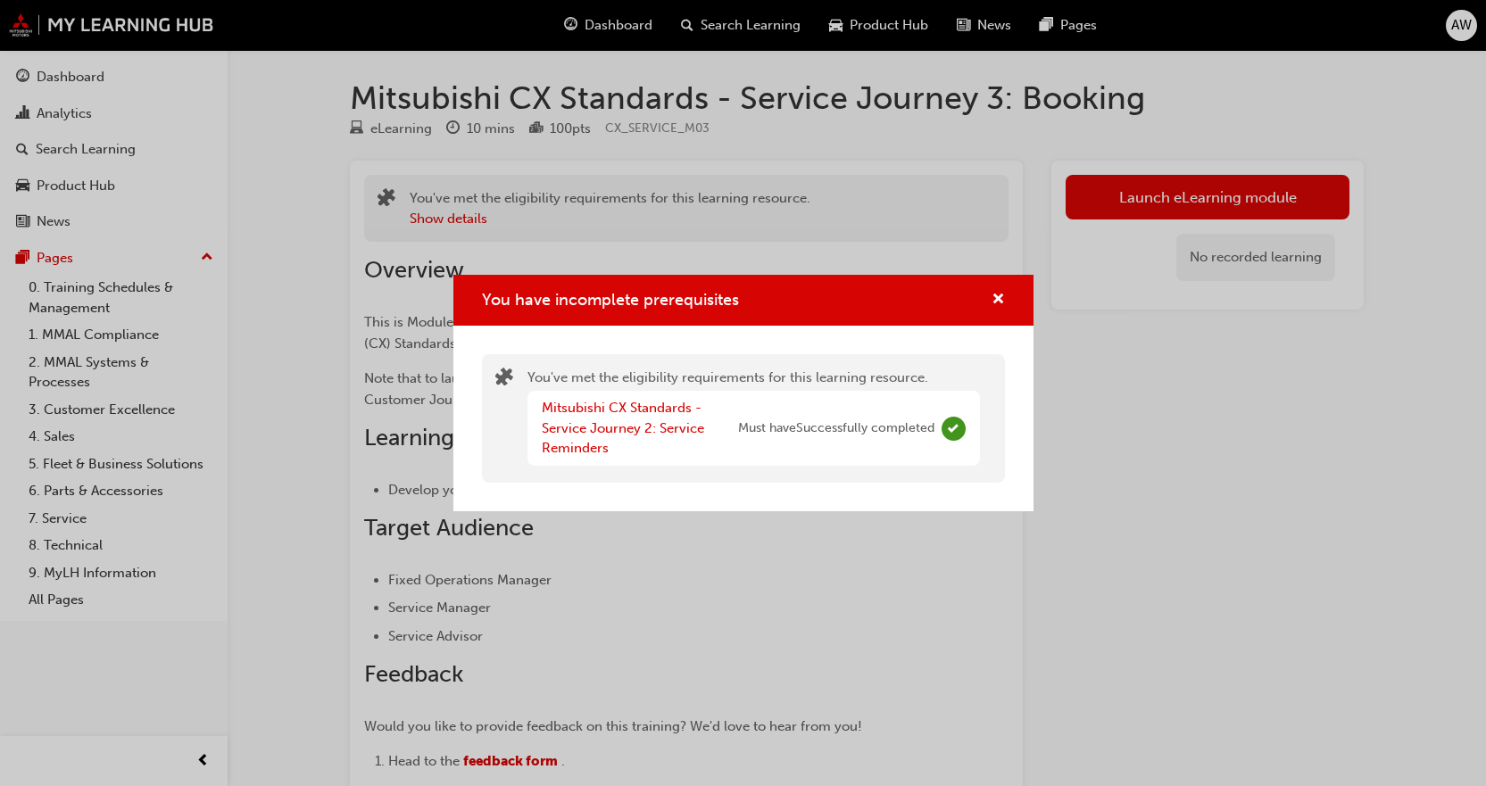  I want to click on span: Must have Successfully completed, so click(836, 428).